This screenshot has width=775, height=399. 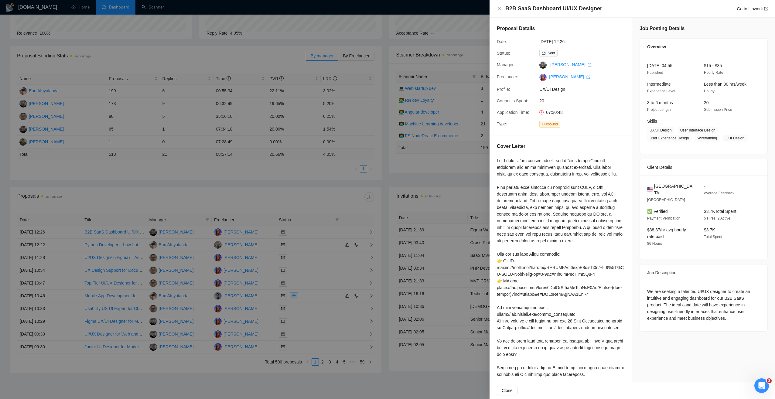 What do you see at coordinates (655, 73) in the screenshot?
I see `span: Published` at bounding box center [655, 73].